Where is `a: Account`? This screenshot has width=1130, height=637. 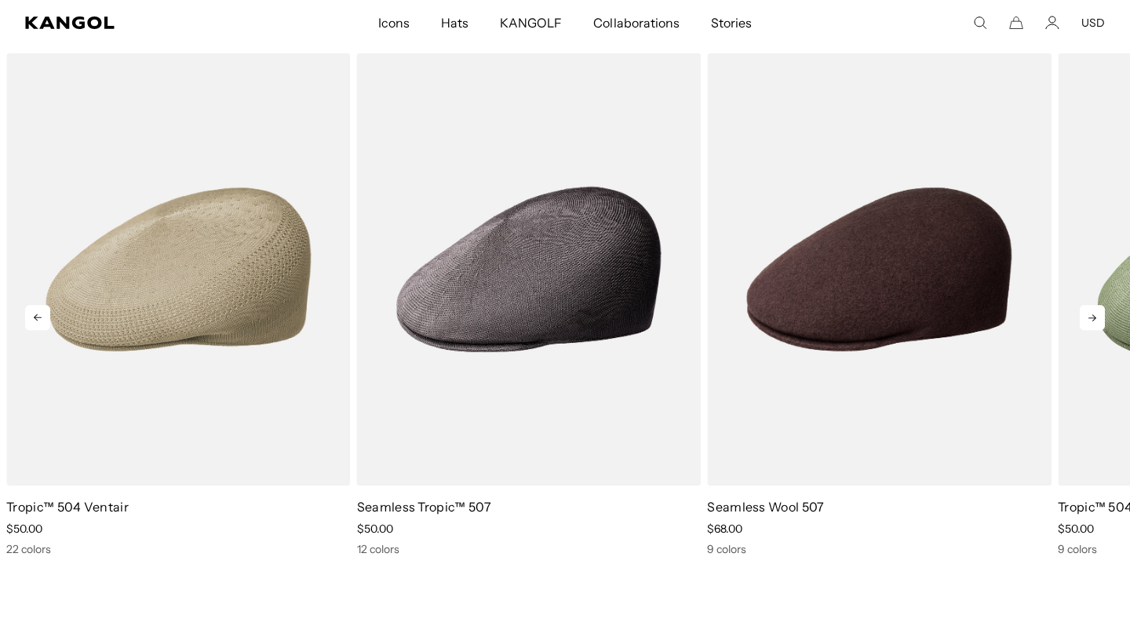
a: Account is located at coordinates (1053, 23).